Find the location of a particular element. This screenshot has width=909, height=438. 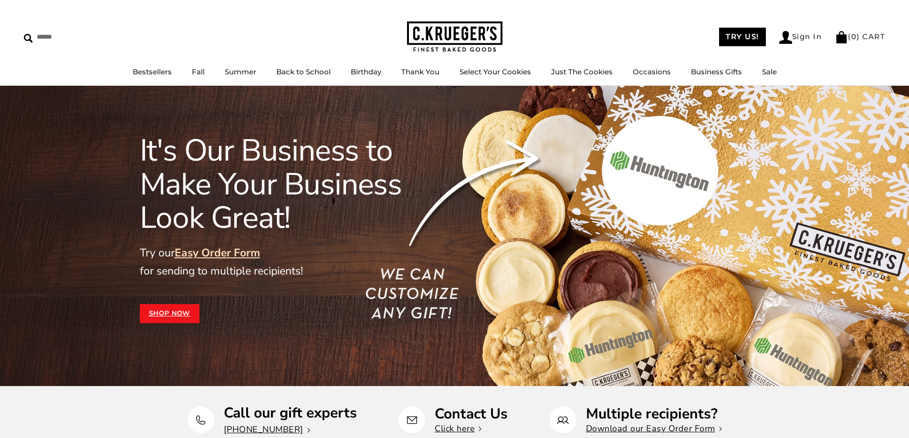

img: Search is located at coordinates (28, 38).